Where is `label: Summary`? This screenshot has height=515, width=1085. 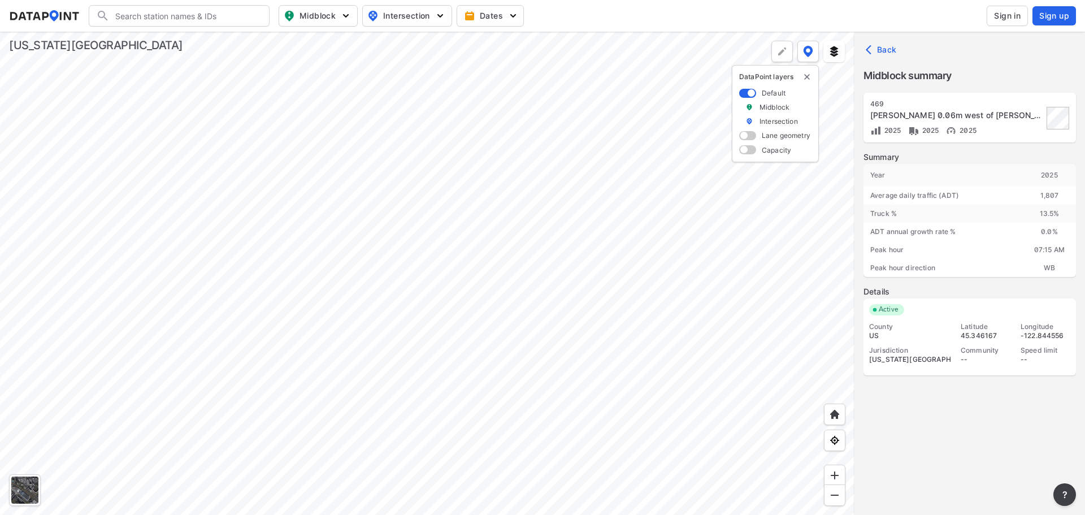
label: Summary is located at coordinates (970, 157).